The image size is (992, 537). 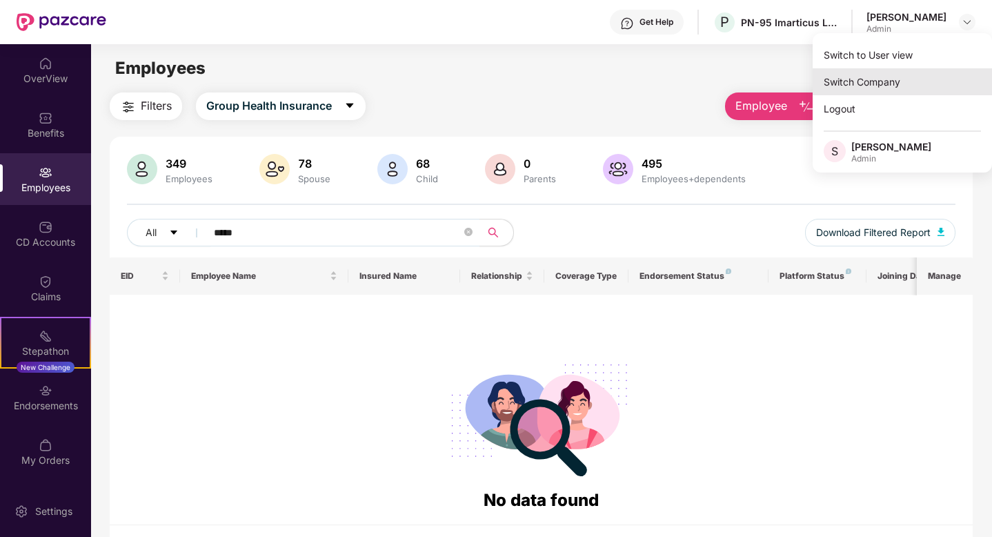 What do you see at coordinates (269, 106) in the screenshot?
I see `span: Group Health Insurance` at bounding box center [269, 106].